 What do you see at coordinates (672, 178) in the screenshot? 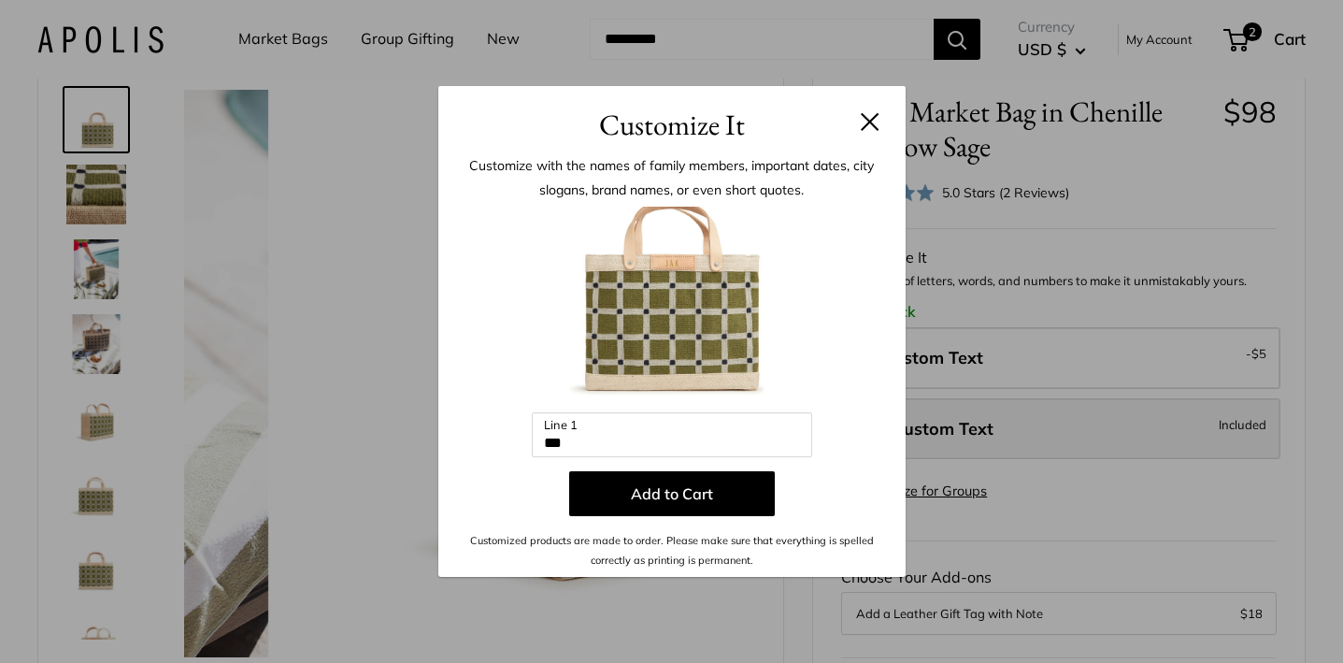
I see `p: Customize with the names of family members, important dates, city slogans, brand names, or even s...` at bounding box center [672, 178].